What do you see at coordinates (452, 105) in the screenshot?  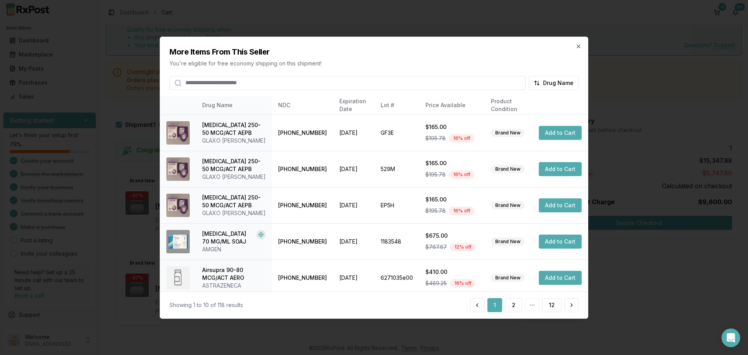 I see `th: Price Available` at bounding box center [452, 105].